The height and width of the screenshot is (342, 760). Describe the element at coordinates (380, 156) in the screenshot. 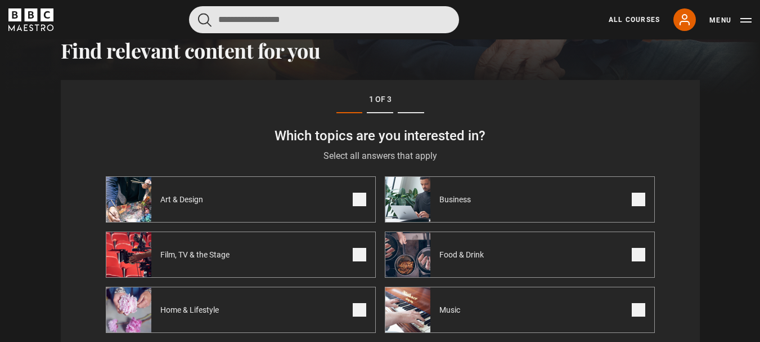

I see `p: Select all answers that apply` at that location.